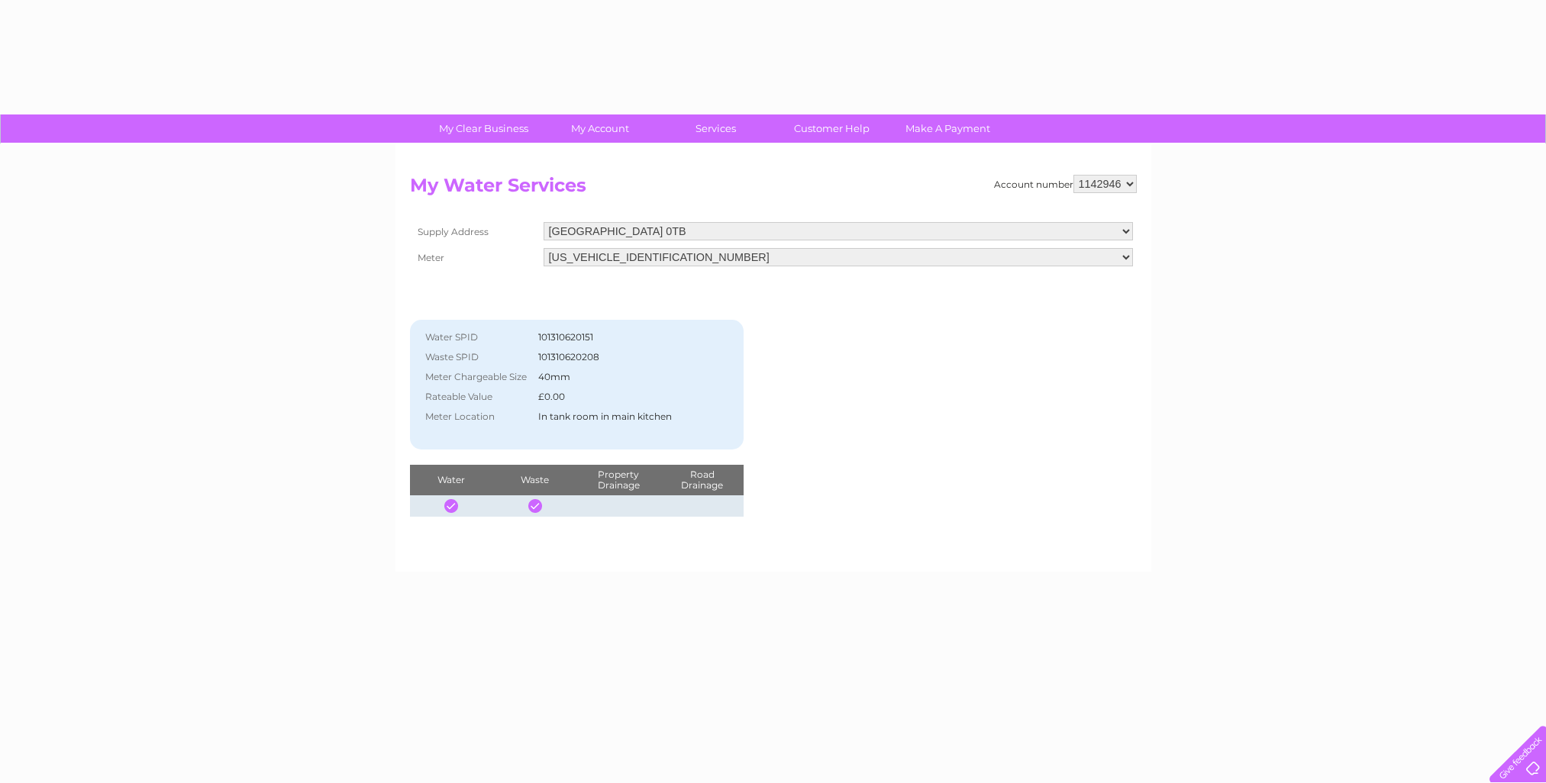 This screenshot has height=783, width=1546. I want to click on td: In tank room in main kitchen, so click(622, 417).